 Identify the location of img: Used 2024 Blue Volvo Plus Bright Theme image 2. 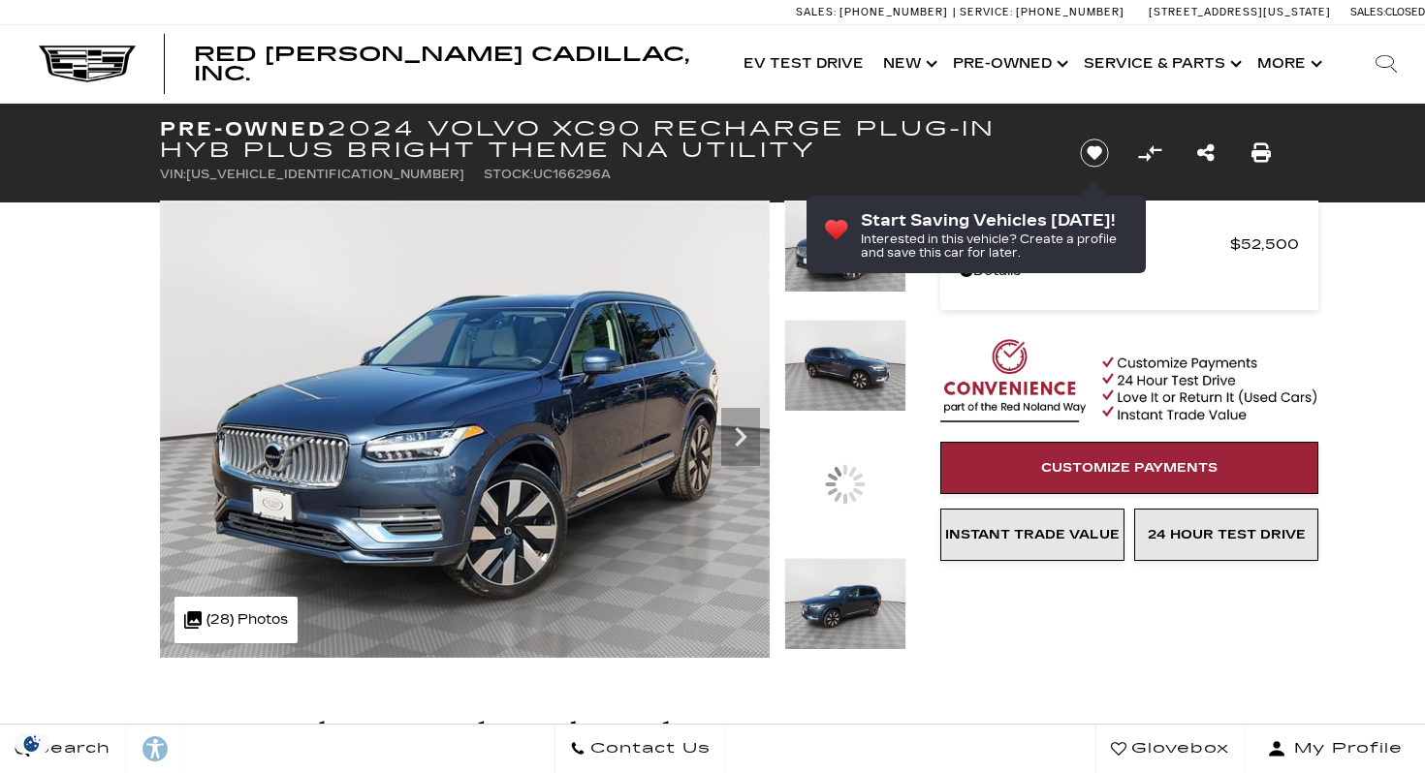
(845, 365).